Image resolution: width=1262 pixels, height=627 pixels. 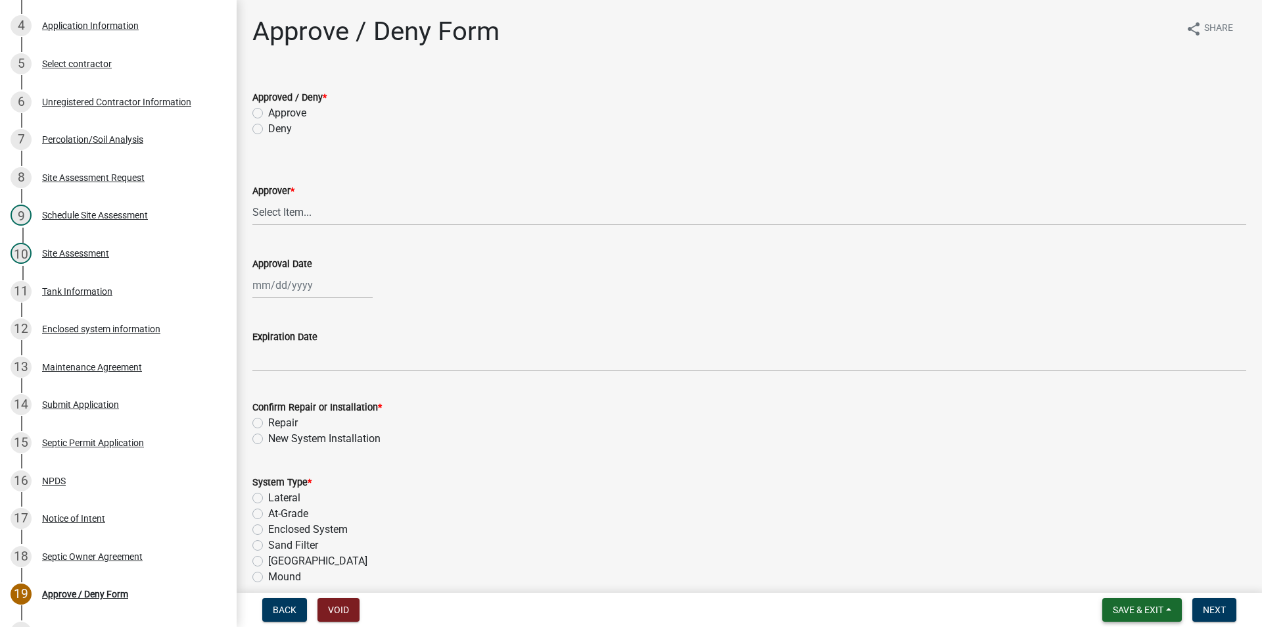 I want to click on label: Approval Date, so click(x=282, y=264).